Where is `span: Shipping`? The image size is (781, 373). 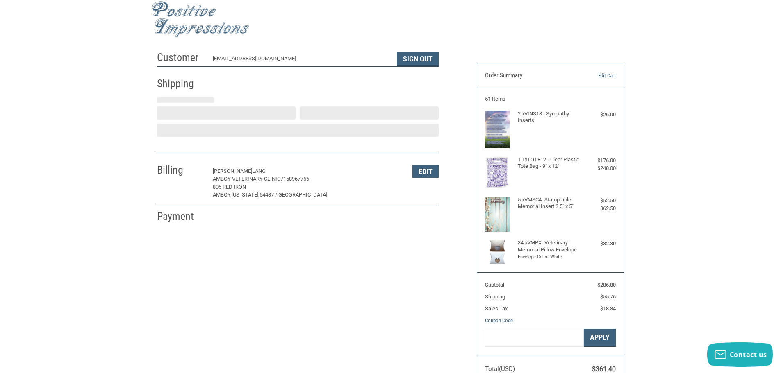
span: Shipping is located at coordinates (495, 297).